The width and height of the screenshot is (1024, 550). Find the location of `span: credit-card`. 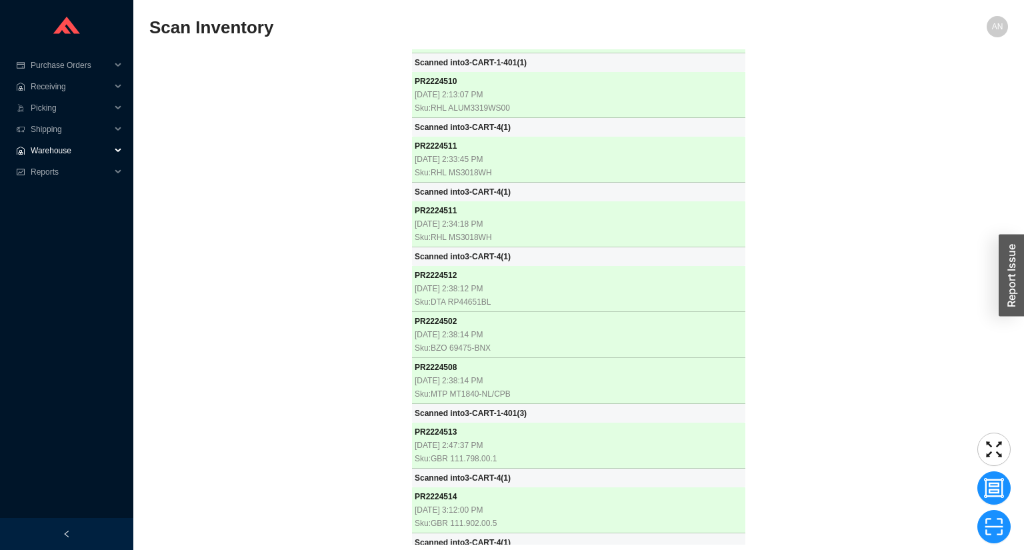

span: credit-card is located at coordinates (21, 65).